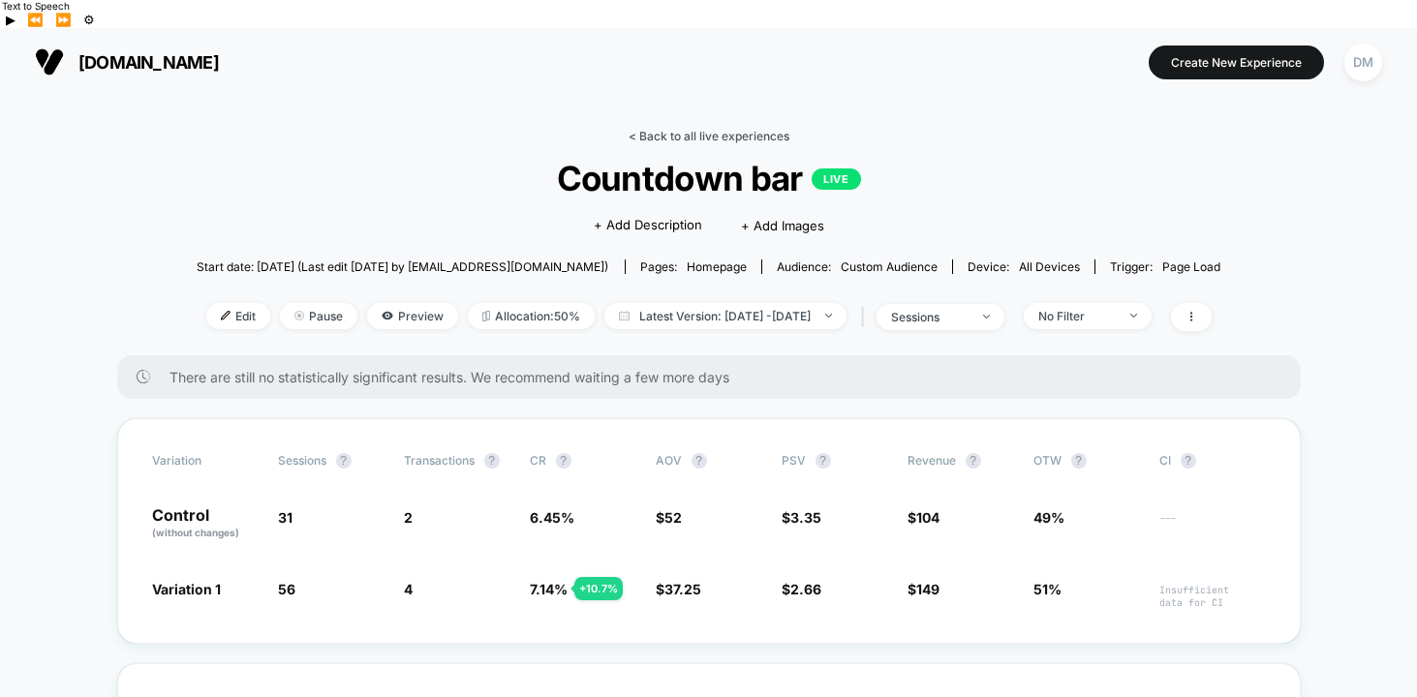  I want to click on button: Create New Experience, so click(1236, 62).